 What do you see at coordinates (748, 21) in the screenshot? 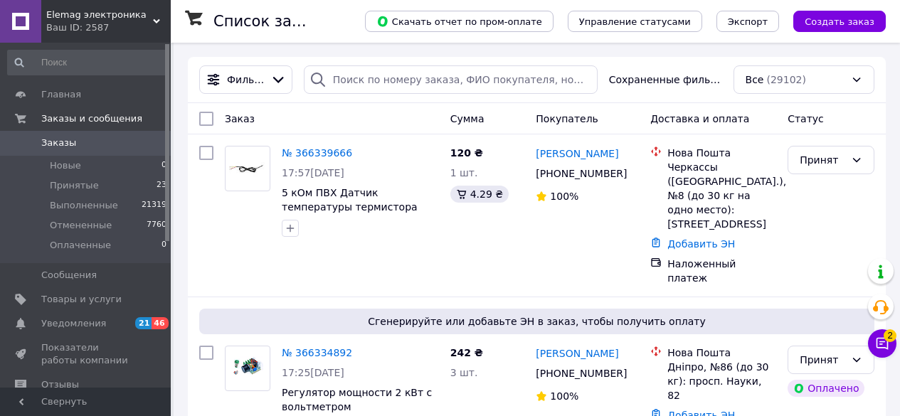
I see `button: Экспорт` at bounding box center [748, 21].